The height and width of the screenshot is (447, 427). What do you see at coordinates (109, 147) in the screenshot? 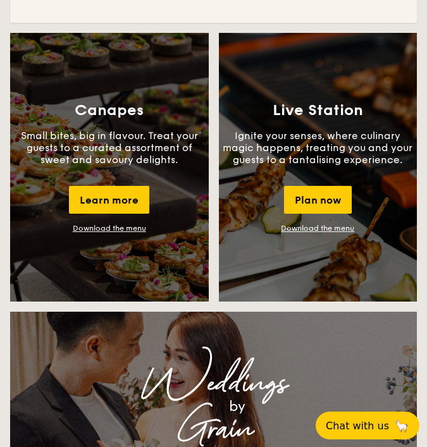
I see `p: Small bites, big in flavour. Treat your guests to a curated assortment of sweet and savoury delig...` at bounding box center [109, 147].